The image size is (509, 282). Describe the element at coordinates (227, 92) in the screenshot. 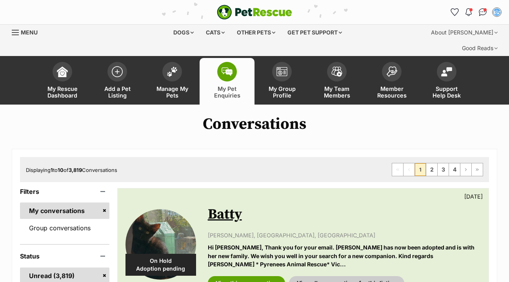

I see `span: My Pet Enquiries` at that location.